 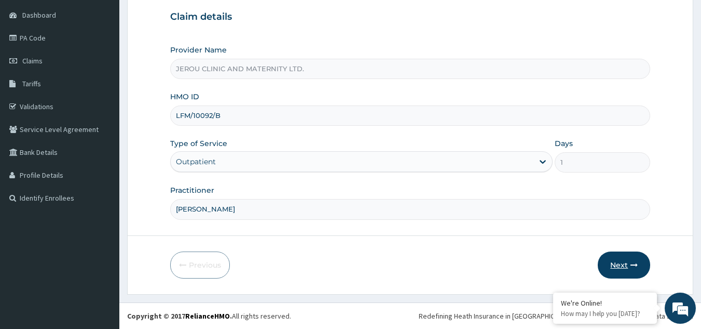 What do you see at coordinates (410, 315) in the screenshot?
I see `footer: All rights reserved.` at bounding box center [410, 315].